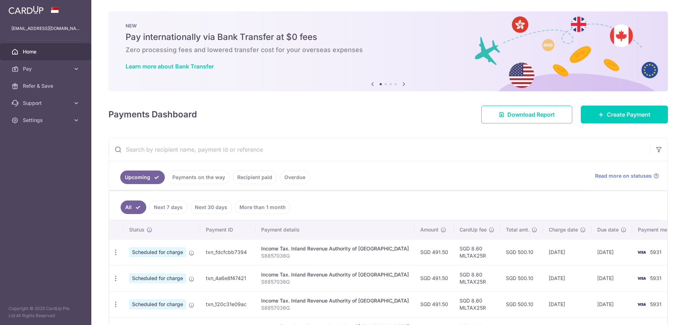 The width and height of the screenshot is (685, 325). What do you see at coordinates (168, 207) in the screenshot?
I see `a: Next 7 days` at bounding box center [168, 207].